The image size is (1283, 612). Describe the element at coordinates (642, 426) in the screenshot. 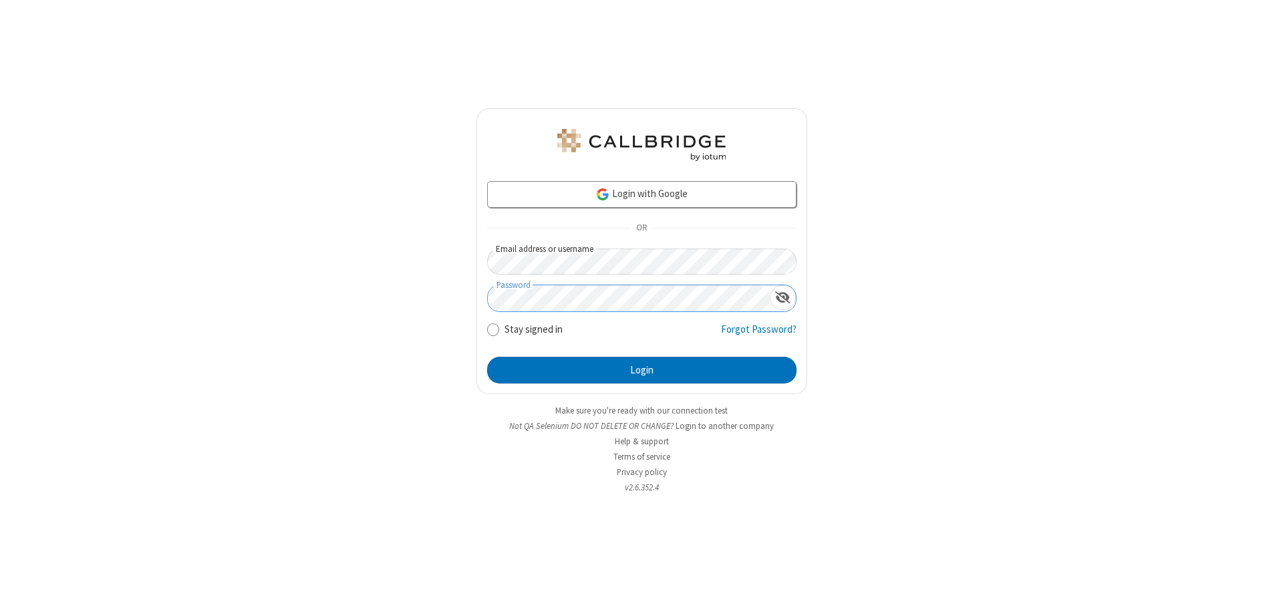

I see `li: Not QA Selenium DO NOT DELETE OR CHANGE?` at that location.